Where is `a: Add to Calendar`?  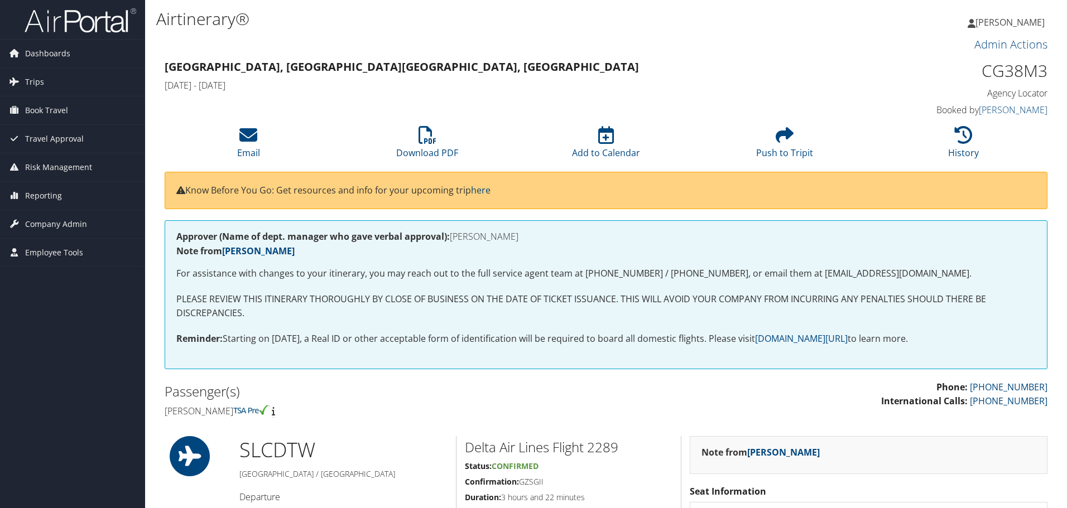
a: Add to Calendar is located at coordinates (606, 146).